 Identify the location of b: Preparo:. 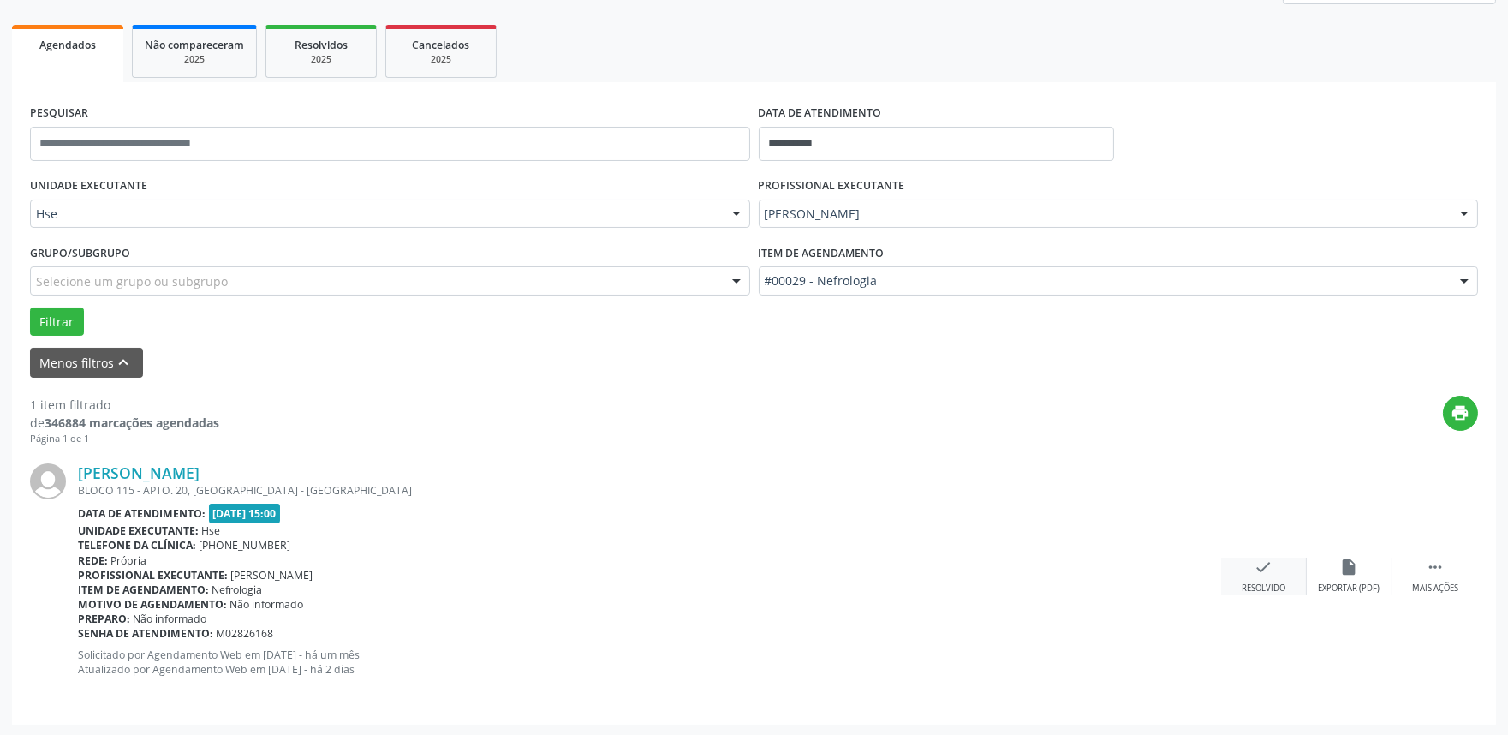
(104, 618).